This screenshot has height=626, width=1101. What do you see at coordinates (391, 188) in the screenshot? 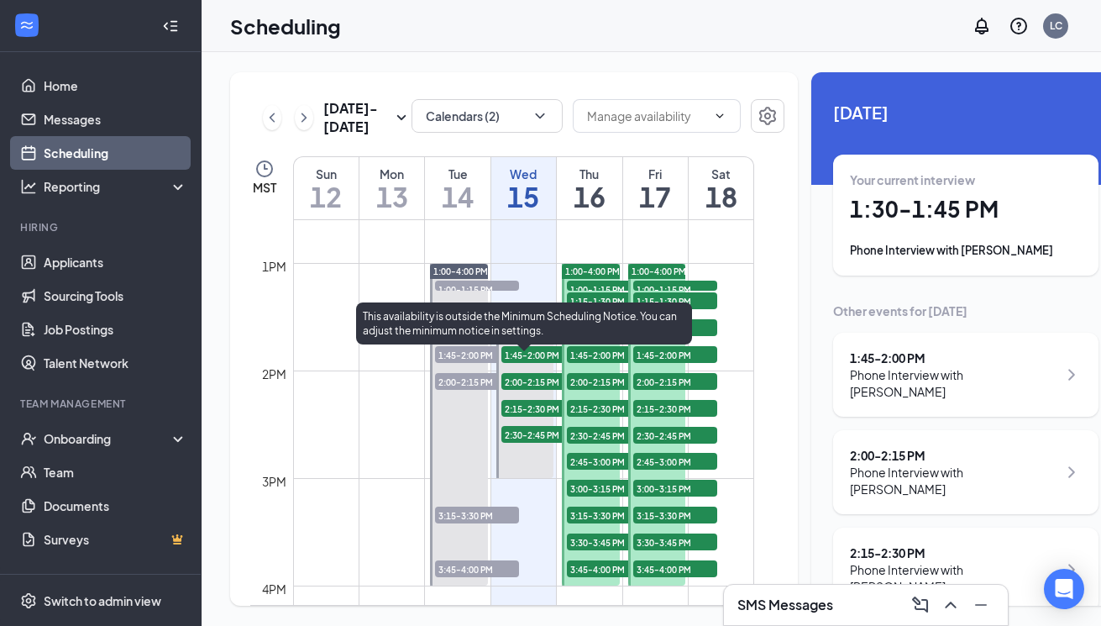
I see `a: October 13, 2025` at bounding box center [391, 188].